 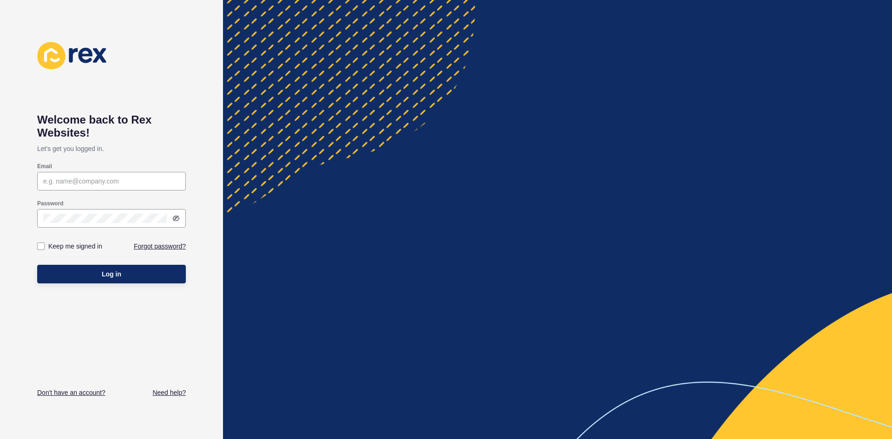 What do you see at coordinates (160, 246) in the screenshot?
I see `a: Forgot password?` at bounding box center [160, 246].